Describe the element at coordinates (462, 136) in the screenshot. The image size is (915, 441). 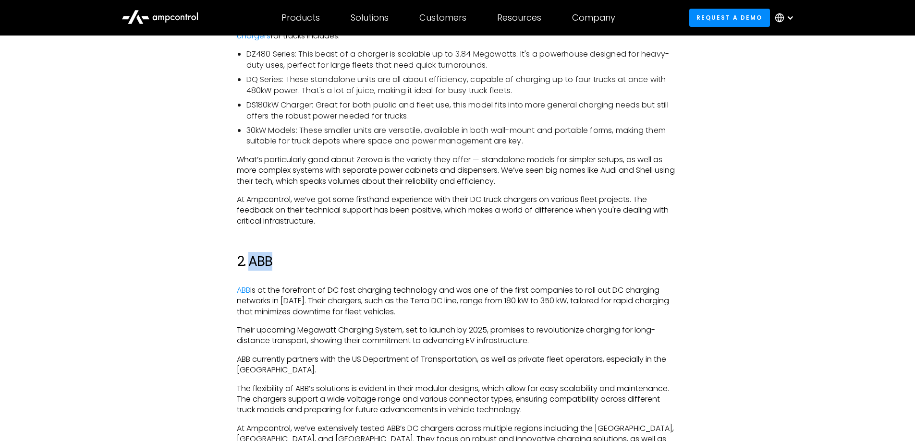
I see `li: 30kW Models: These smaller units are versatile, available in both wall-mount and portable forms, ...` at that location.